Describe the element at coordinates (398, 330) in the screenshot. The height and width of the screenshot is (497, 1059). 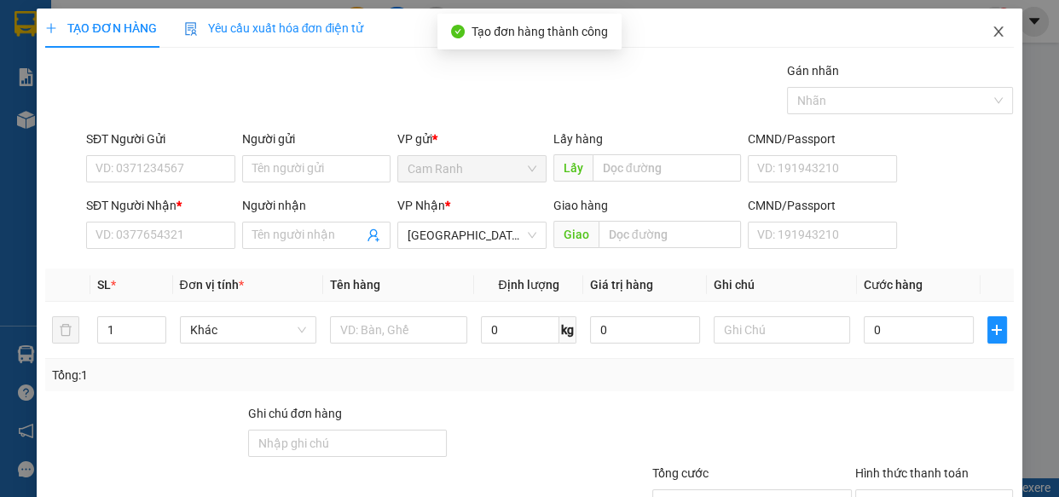
I see `input: VD: Bàn, Ghế` at that location.